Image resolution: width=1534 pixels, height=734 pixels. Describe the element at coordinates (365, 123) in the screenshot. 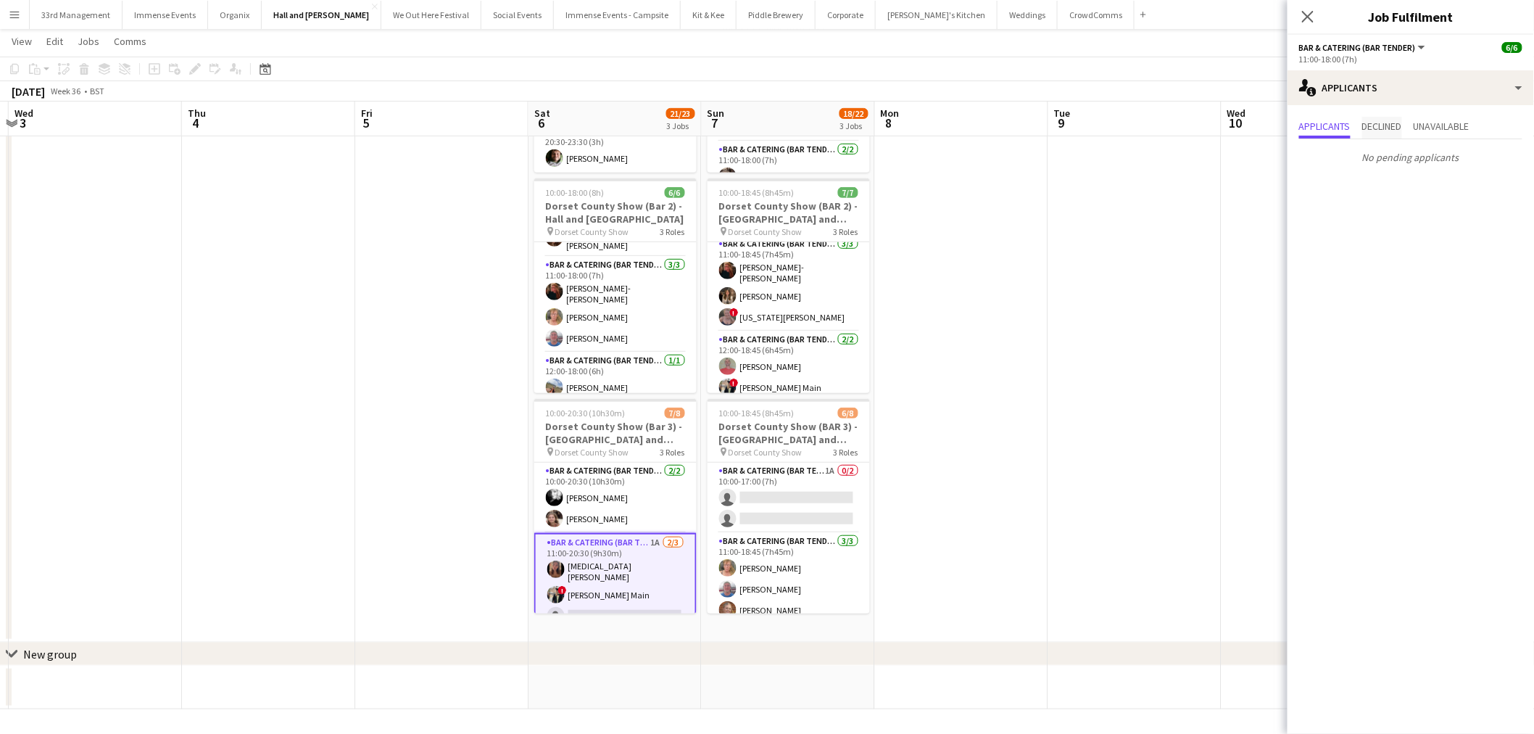

I see `span: 5` at that location.